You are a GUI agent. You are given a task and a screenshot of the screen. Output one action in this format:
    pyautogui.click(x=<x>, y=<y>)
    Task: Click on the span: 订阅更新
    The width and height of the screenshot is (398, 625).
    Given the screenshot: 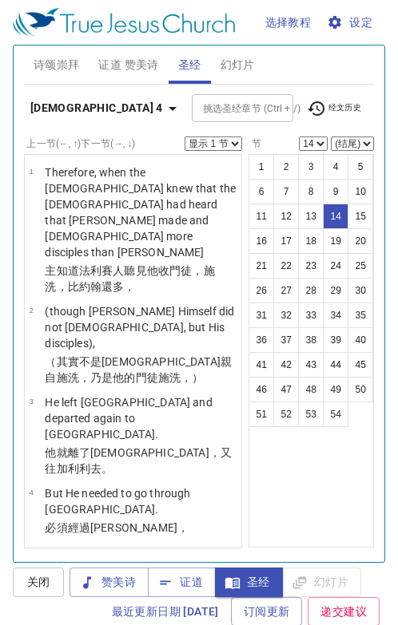 What is the action you would take?
    pyautogui.click(x=267, y=612)
    